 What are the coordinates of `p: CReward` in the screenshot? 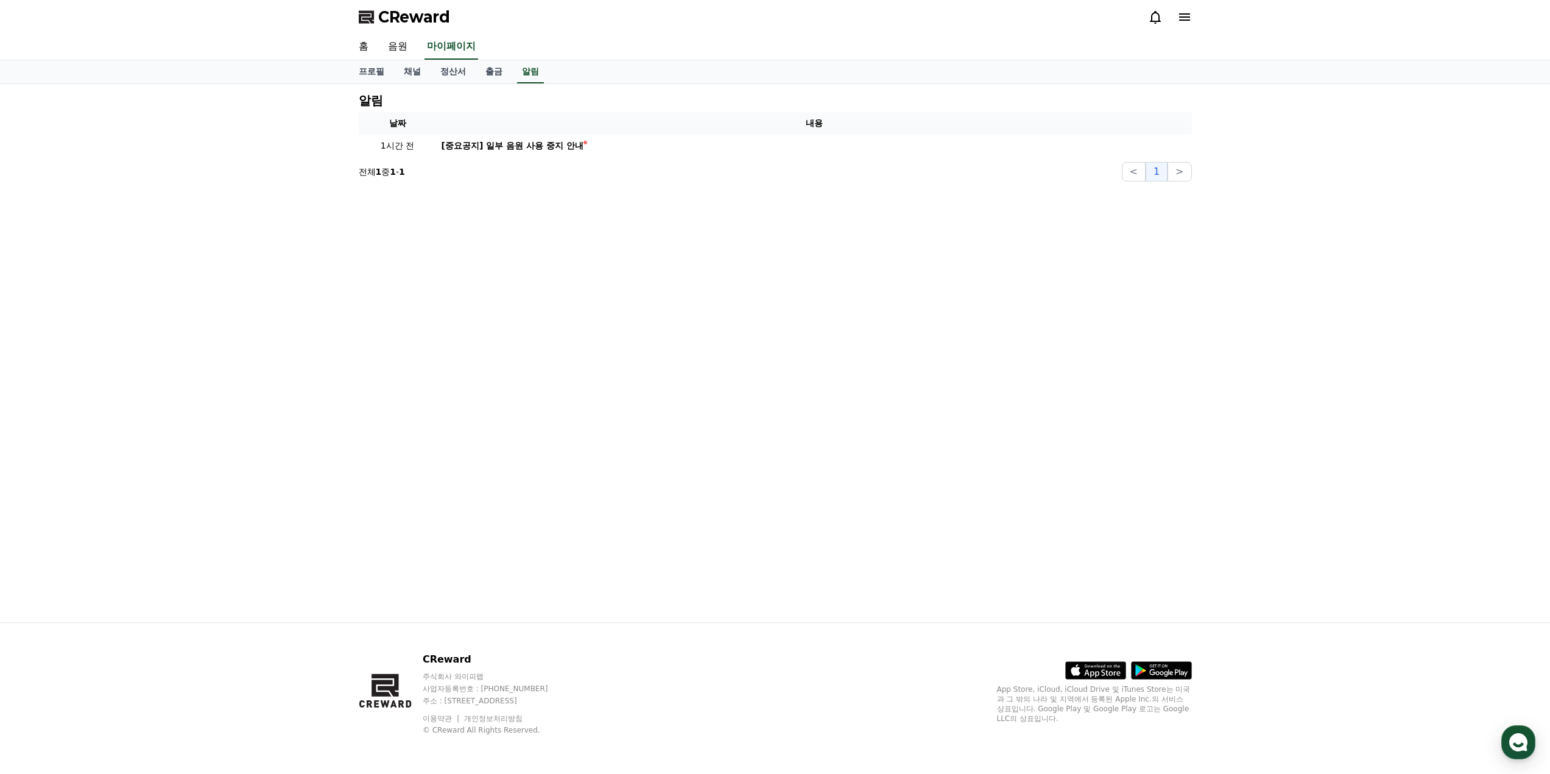 It's located at (497, 659).